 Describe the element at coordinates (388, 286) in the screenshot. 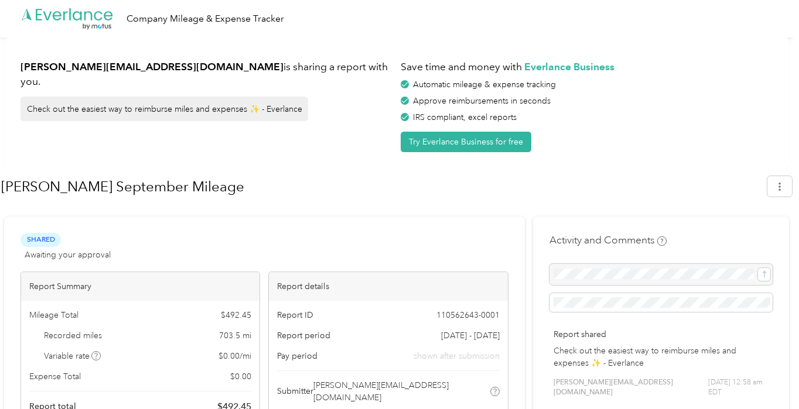

I see `div: Report details` at that location.